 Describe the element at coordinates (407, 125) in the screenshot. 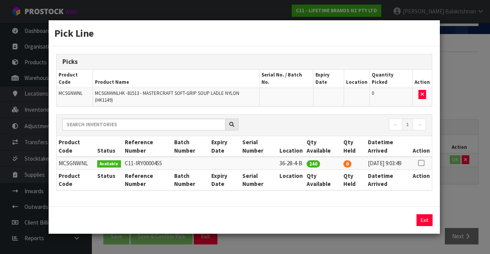

I see `a: 1` at that location.